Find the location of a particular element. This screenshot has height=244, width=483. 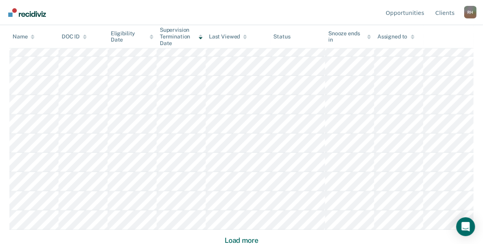

div: Eligibility Date is located at coordinates (132, 37).